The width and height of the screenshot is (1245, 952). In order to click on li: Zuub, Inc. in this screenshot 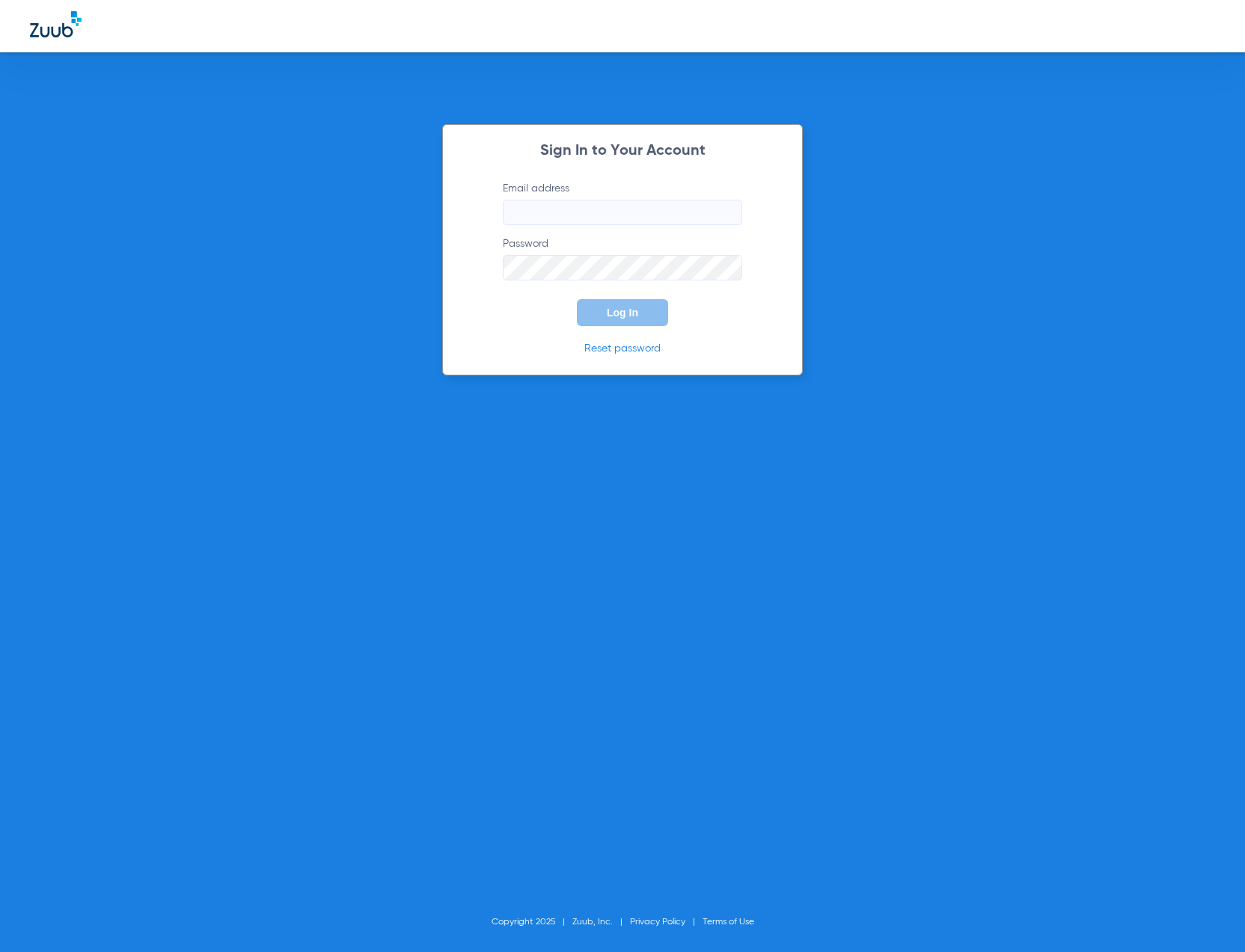, I will do `click(601, 923)`.